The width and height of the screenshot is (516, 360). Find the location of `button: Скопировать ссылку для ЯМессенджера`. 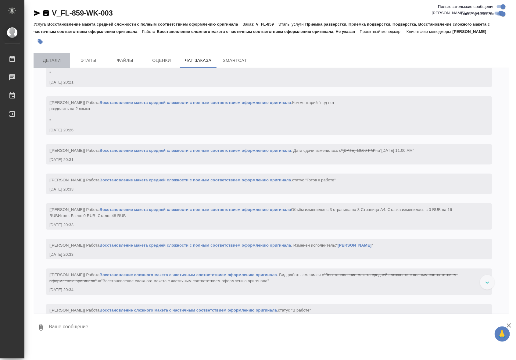

button: Скопировать ссылку для ЯМессенджера is located at coordinates (37, 13).